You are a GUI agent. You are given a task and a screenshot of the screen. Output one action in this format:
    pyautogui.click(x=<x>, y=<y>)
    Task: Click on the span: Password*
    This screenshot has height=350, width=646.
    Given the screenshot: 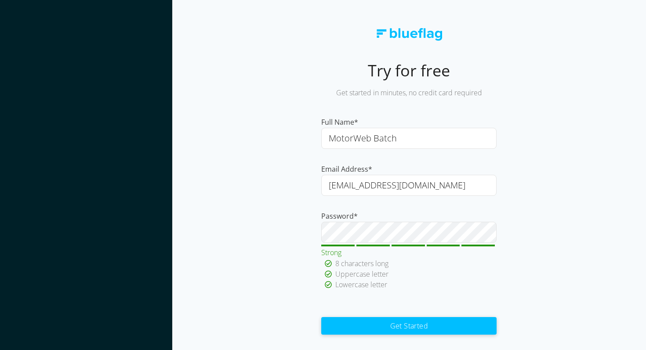 What is the action you would take?
    pyautogui.click(x=339, y=216)
    